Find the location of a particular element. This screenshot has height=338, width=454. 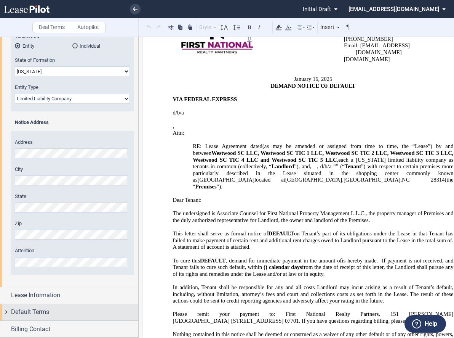

label: Zip is located at coordinates (72, 223).